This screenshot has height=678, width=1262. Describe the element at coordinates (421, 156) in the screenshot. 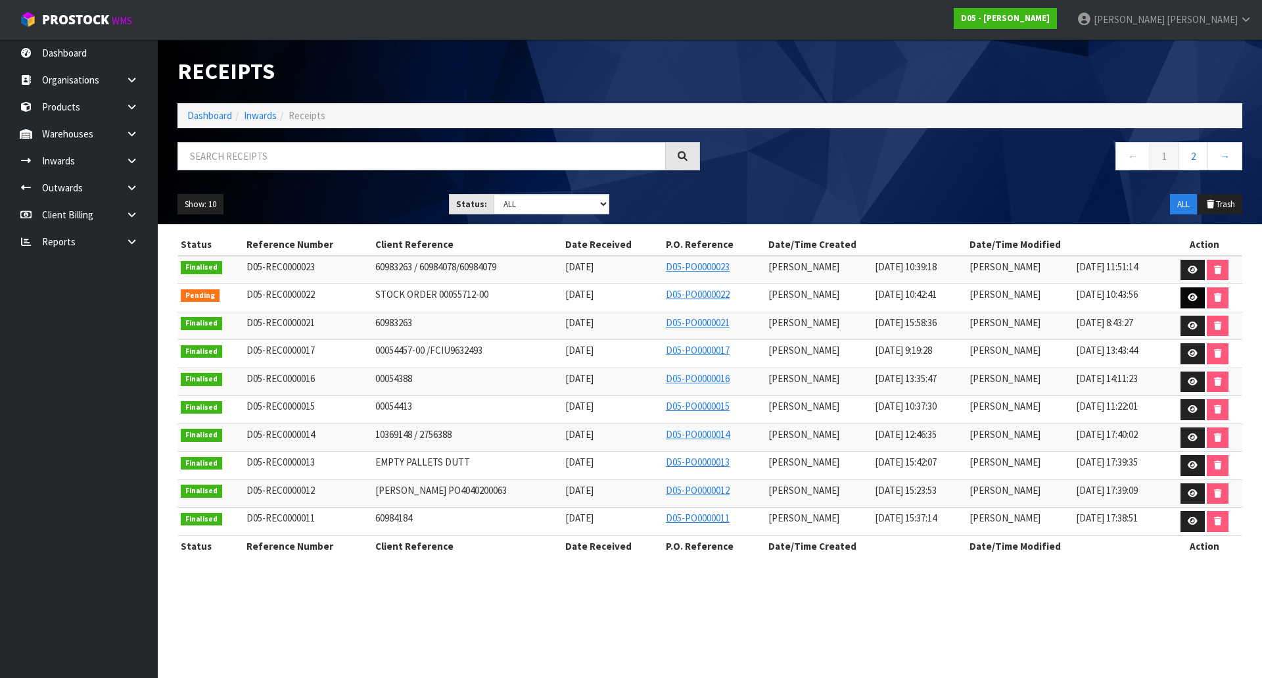

I see `input: Search receipts` at that location.